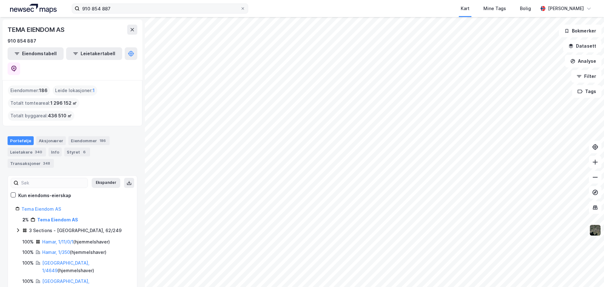 This screenshot has width=604, height=287. I want to click on a: Hamar, 1/11/0/1, so click(58, 241).